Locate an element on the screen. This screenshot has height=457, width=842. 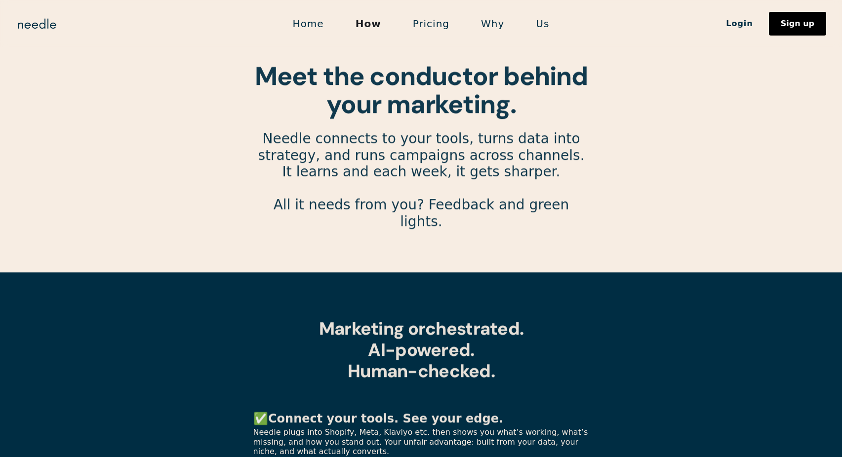
strong: Connect your tools. See your edge. is located at coordinates (386, 419).